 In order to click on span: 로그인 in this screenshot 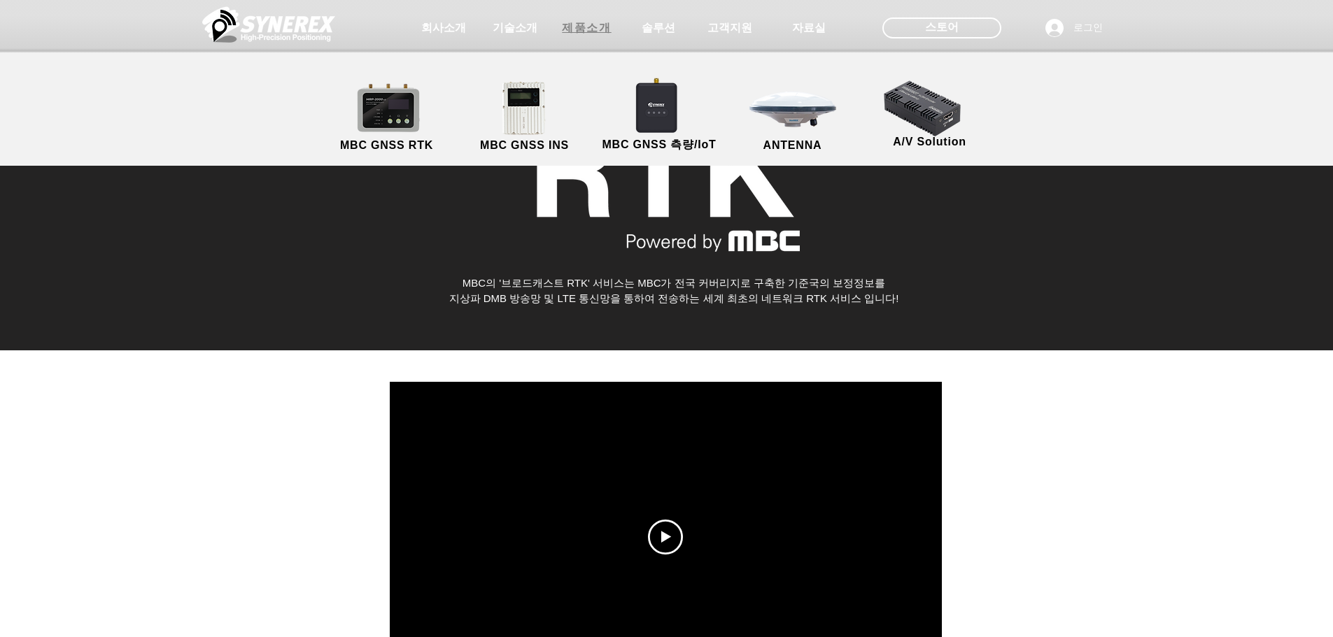, I will do `click(1088, 28)`.